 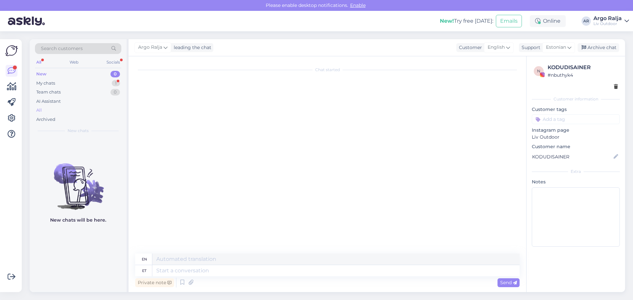 What do you see at coordinates (582, 68) in the screenshot?
I see `div: KODUDISAINER` at bounding box center [582, 68].